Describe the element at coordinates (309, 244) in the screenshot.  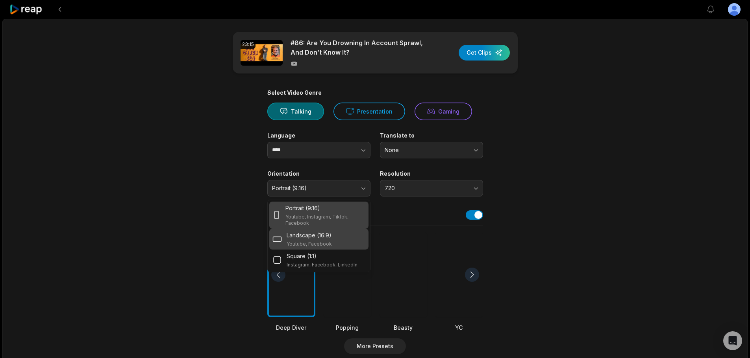
I see `p: Youtube, Facebook` at that location.